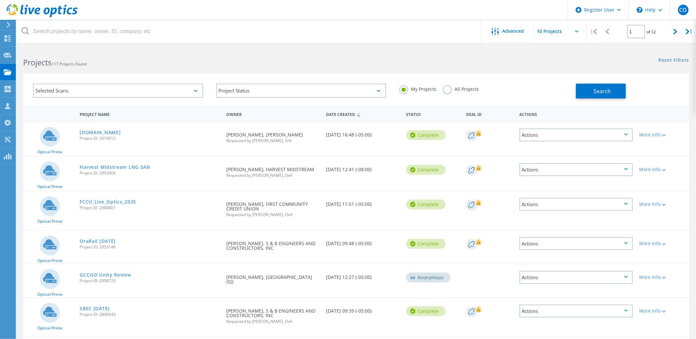 This screenshot has width=696, height=339. I want to click on div: Project Status, so click(301, 91).